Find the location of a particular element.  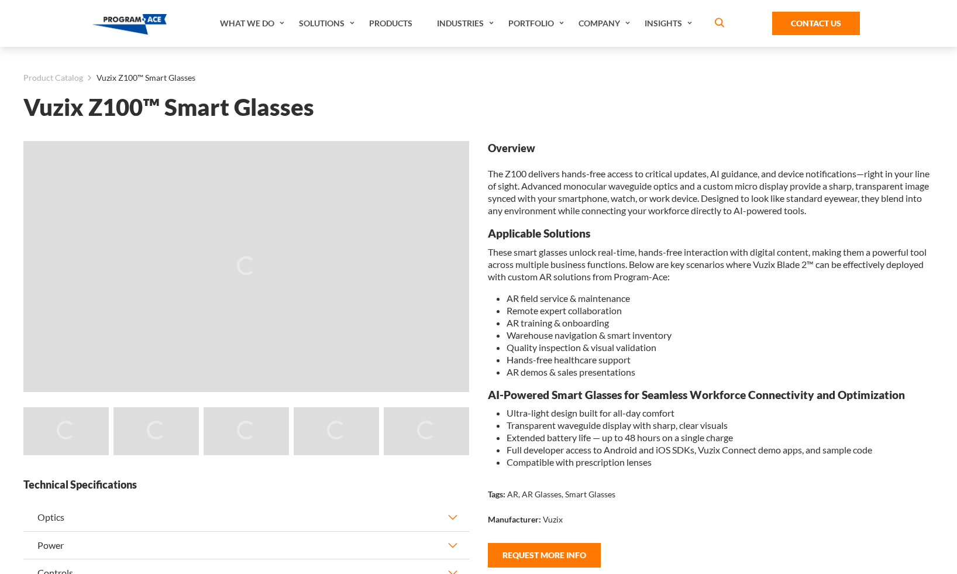

strong: Technical Specifications is located at coordinates (246, 484).